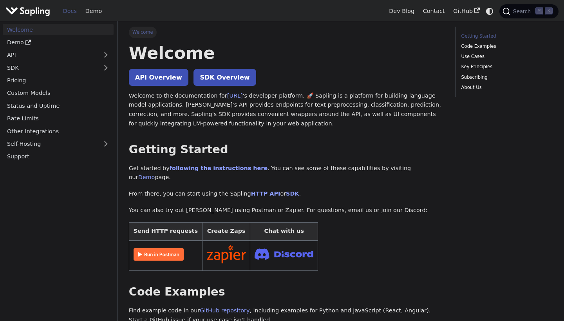 This screenshot has width=564, height=321. What do you see at coordinates (286, 292) in the screenshot?
I see `h2: Code Examples` at bounding box center [286, 292].